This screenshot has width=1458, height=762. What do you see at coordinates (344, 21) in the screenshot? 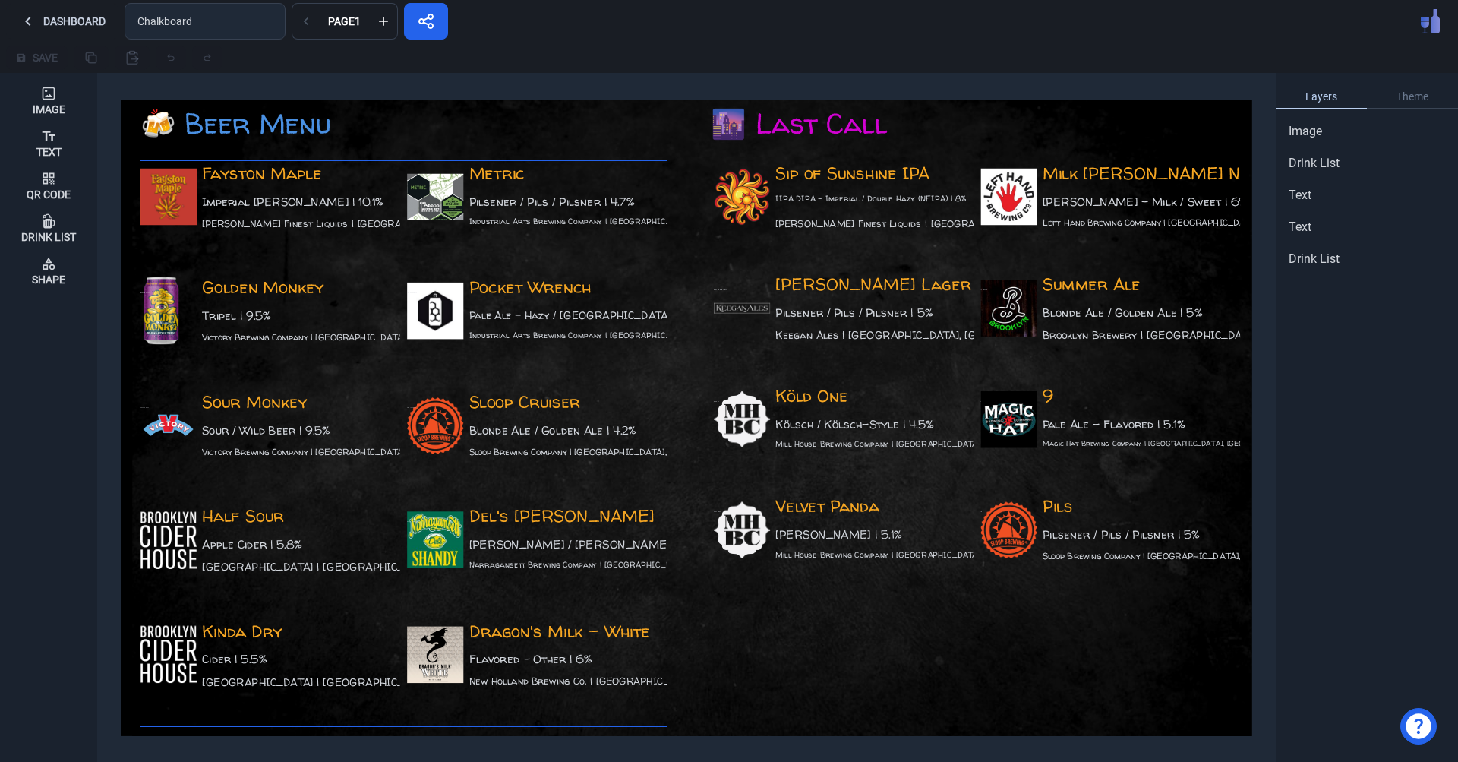
I see `button: Page1` at bounding box center [344, 21].